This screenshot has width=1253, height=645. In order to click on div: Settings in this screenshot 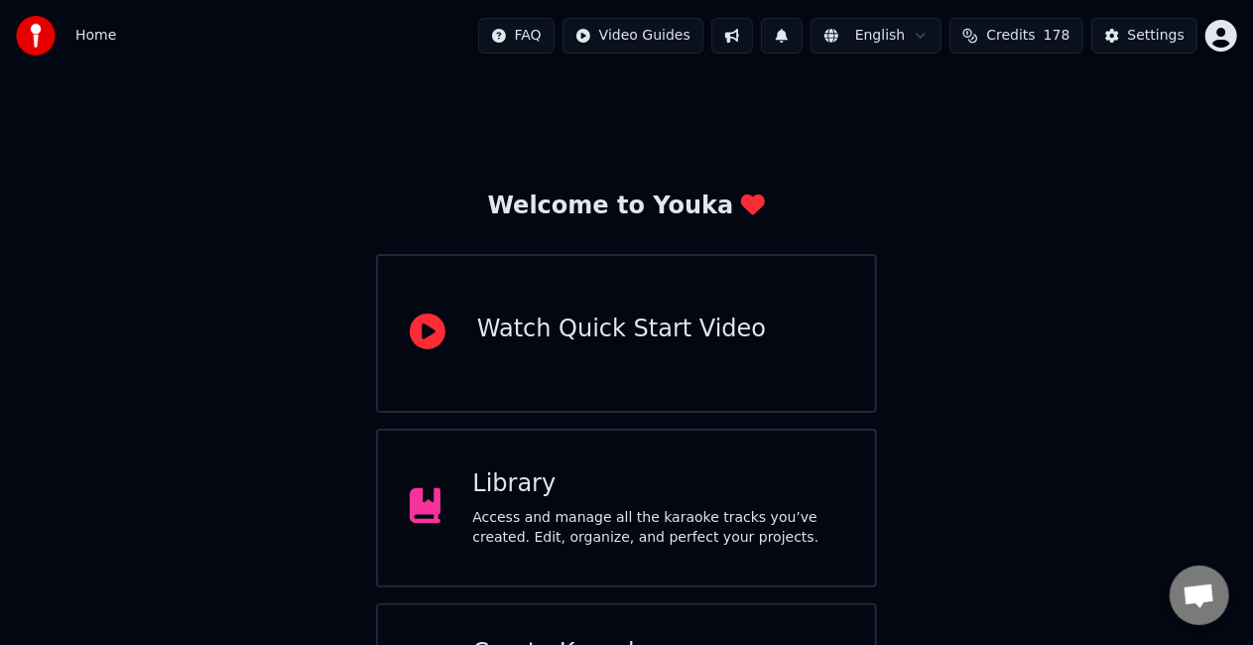, I will do `click(1156, 36)`.